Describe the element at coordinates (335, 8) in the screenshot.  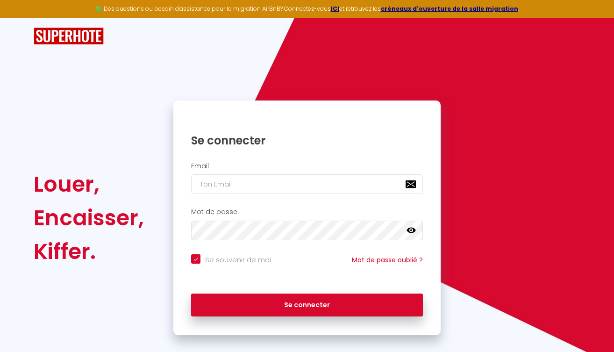
I see `a: ICI` at that location.